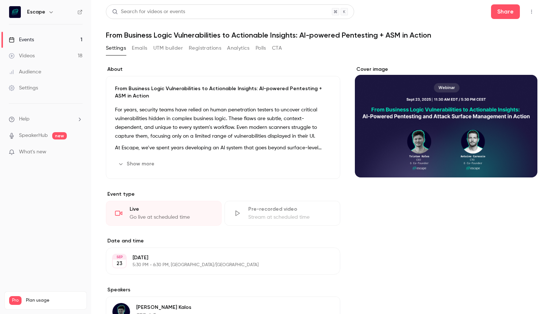  Describe the element at coordinates (289, 217) in the screenshot. I see `div: Stream at scheduled time` at that location.